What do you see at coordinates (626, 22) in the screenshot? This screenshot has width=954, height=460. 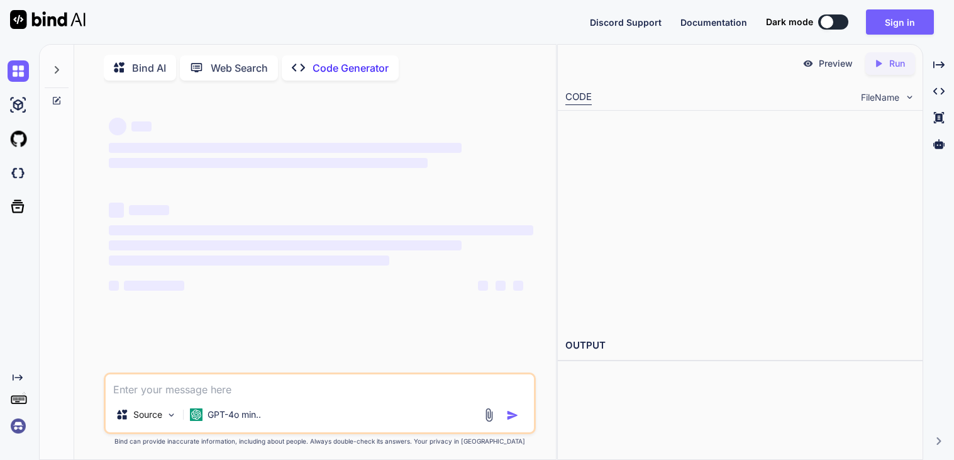 I see `button: Discord Support` at bounding box center [626, 22].